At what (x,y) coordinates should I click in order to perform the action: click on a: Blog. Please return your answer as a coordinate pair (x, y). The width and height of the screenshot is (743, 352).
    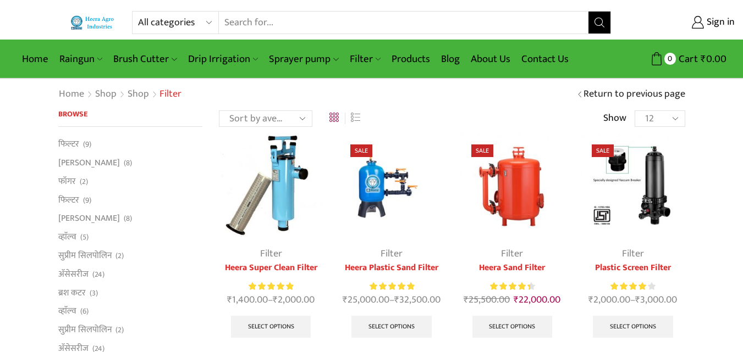
    Looking at the image, I should click on (450, 59).